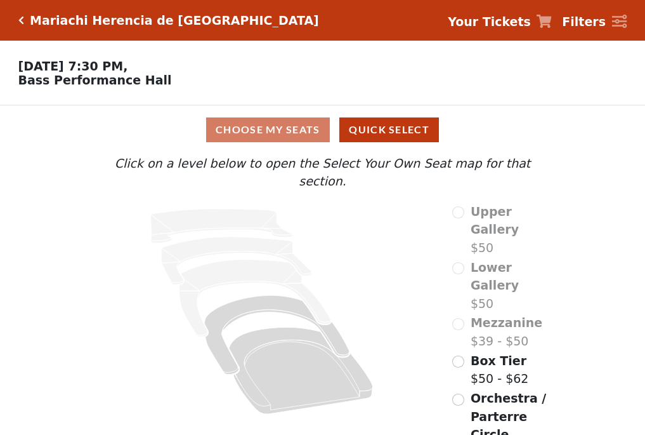  I want to click on path: Orchestra / Parterre Circle - Seats Available: 644, so click(301, 370).